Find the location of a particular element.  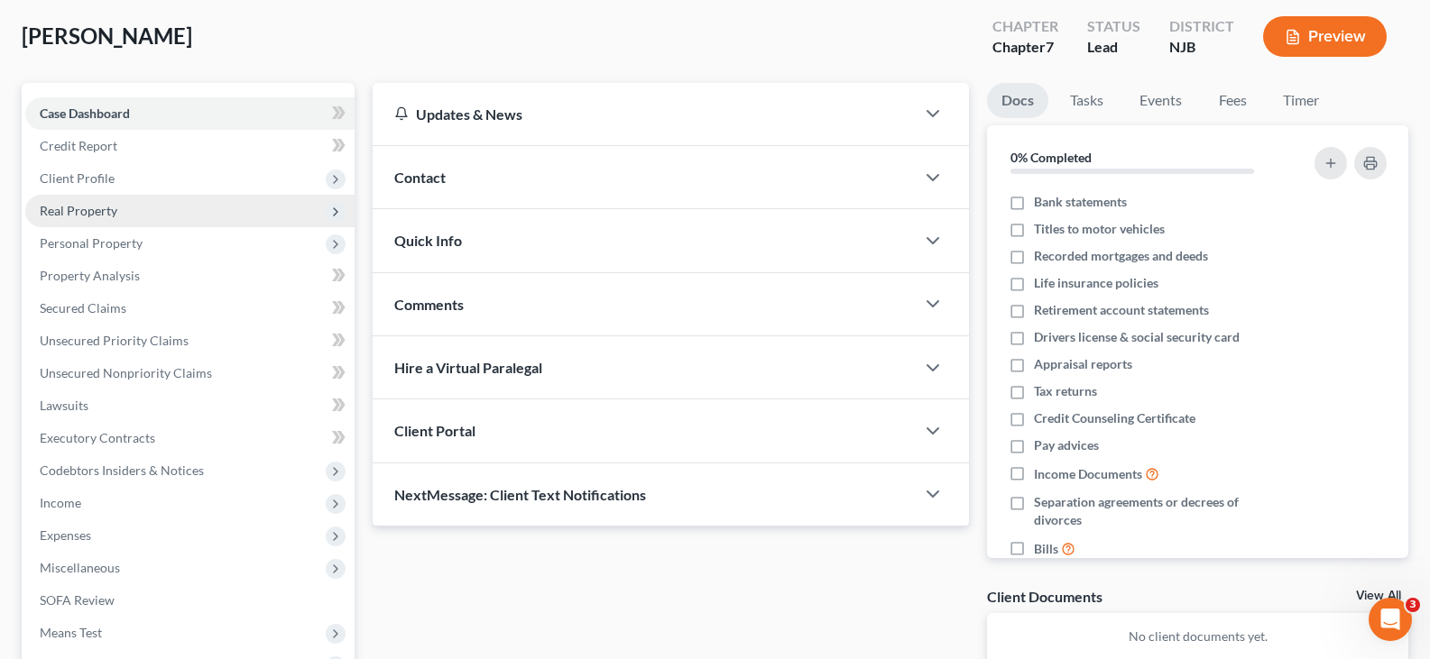

span: Means Test is located at coordinates (70, 632).